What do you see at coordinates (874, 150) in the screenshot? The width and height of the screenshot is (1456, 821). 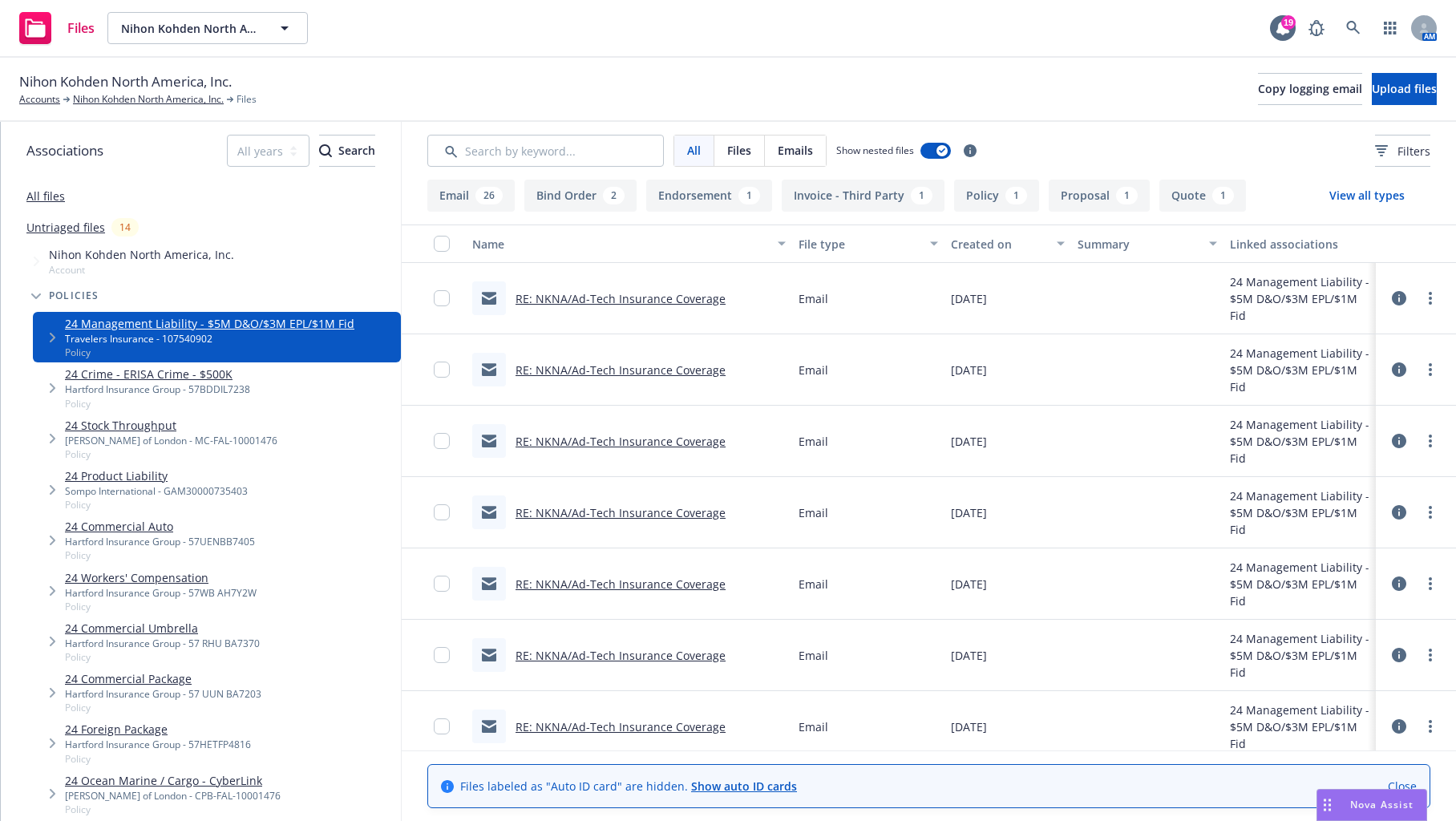 I see `span: Show nested files` at bounding box center [874, 150].